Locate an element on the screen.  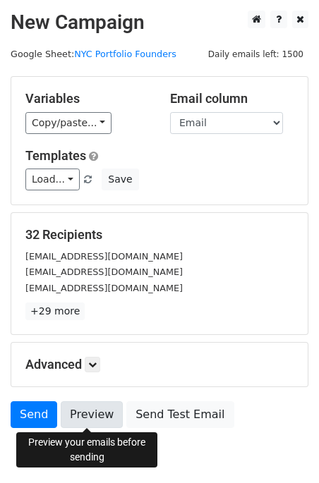
h5: 32 Recipients is located at coordinates (159, 235).